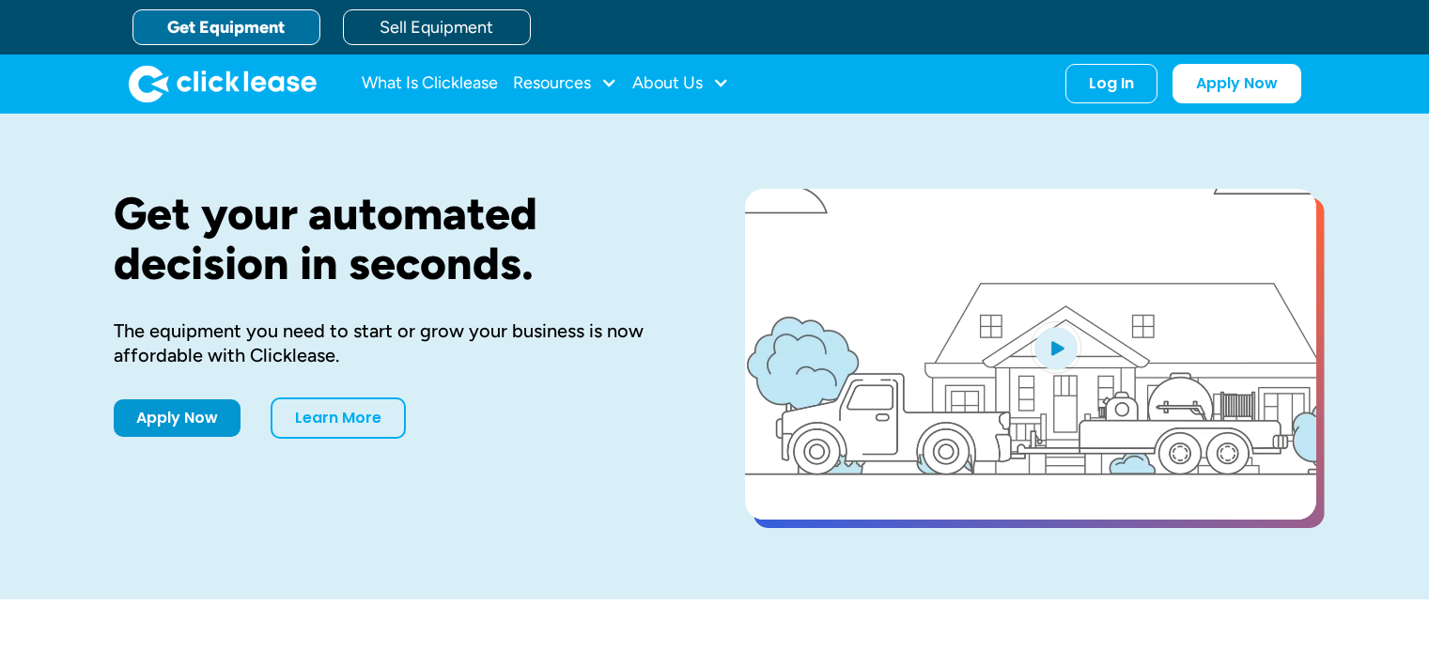 The height and width of the screenshot is (668, 1429). I want to click on div: Log In, so click(1112, 84).